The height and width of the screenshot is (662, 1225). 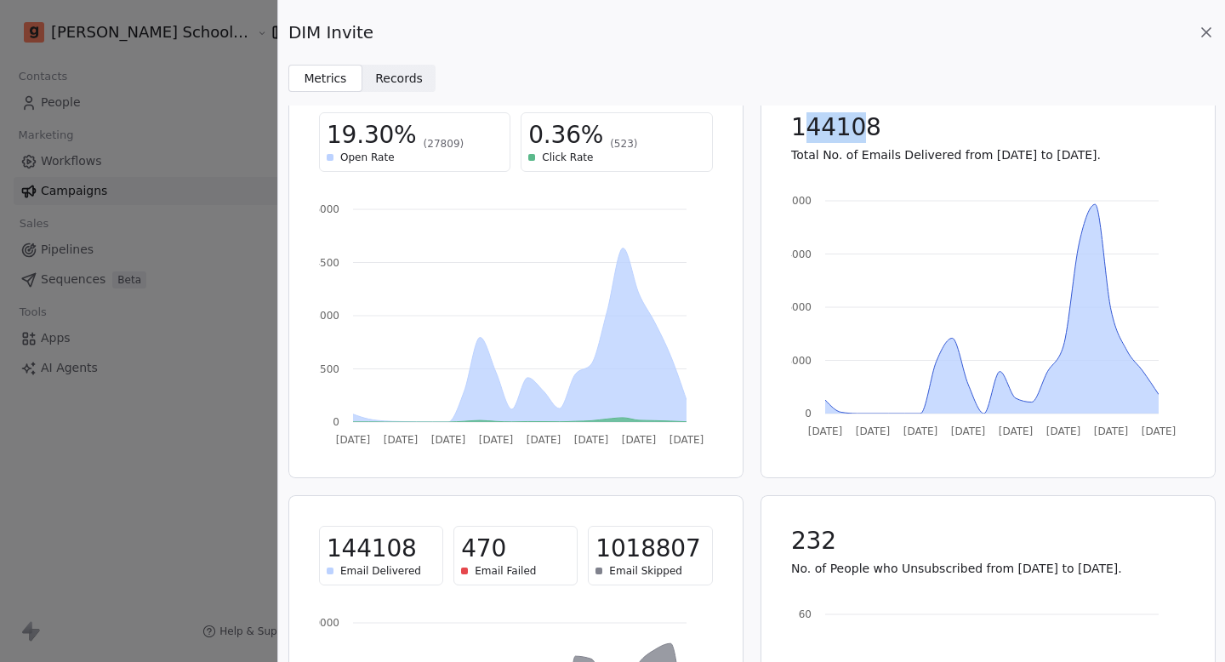 What do you see at coordinates (566, 135) in the screenshot?
I see `span: 0.36%` at bounding box center [566, 135].